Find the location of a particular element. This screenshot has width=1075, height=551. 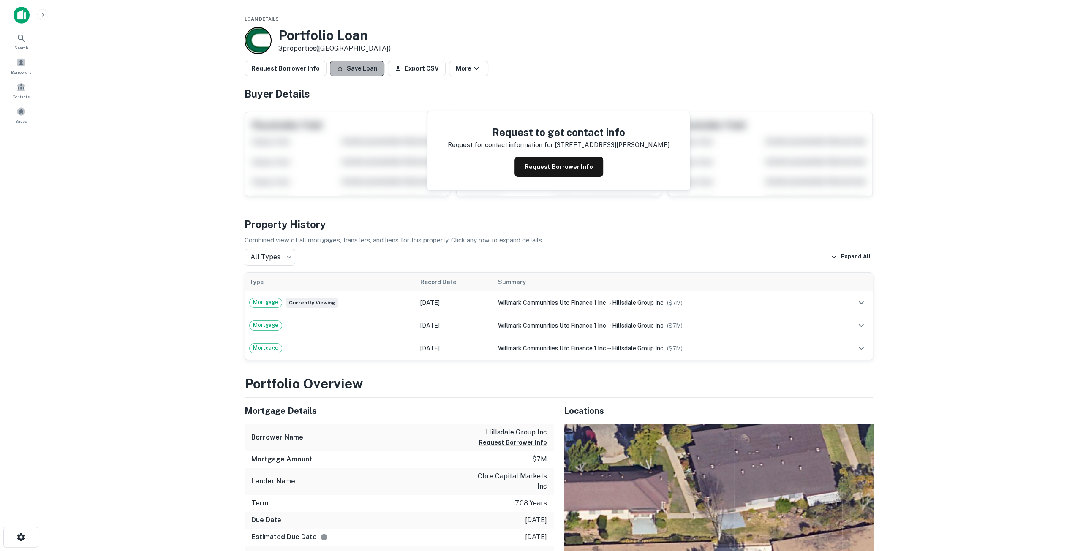

span: Currently viewing is located at coordinates (312, 303).